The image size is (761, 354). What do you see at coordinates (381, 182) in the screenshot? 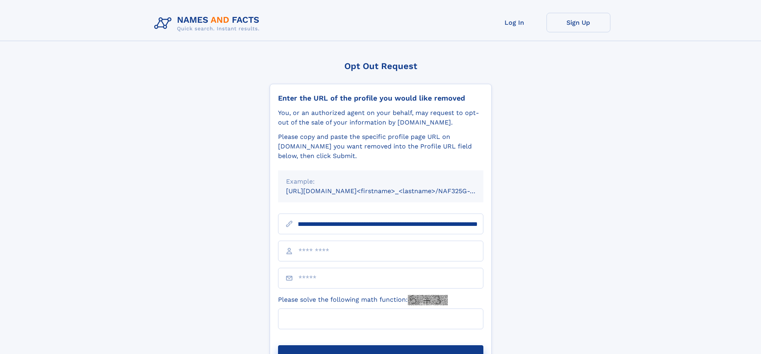
I see `div: Example:` at bounding box center [381, 182].